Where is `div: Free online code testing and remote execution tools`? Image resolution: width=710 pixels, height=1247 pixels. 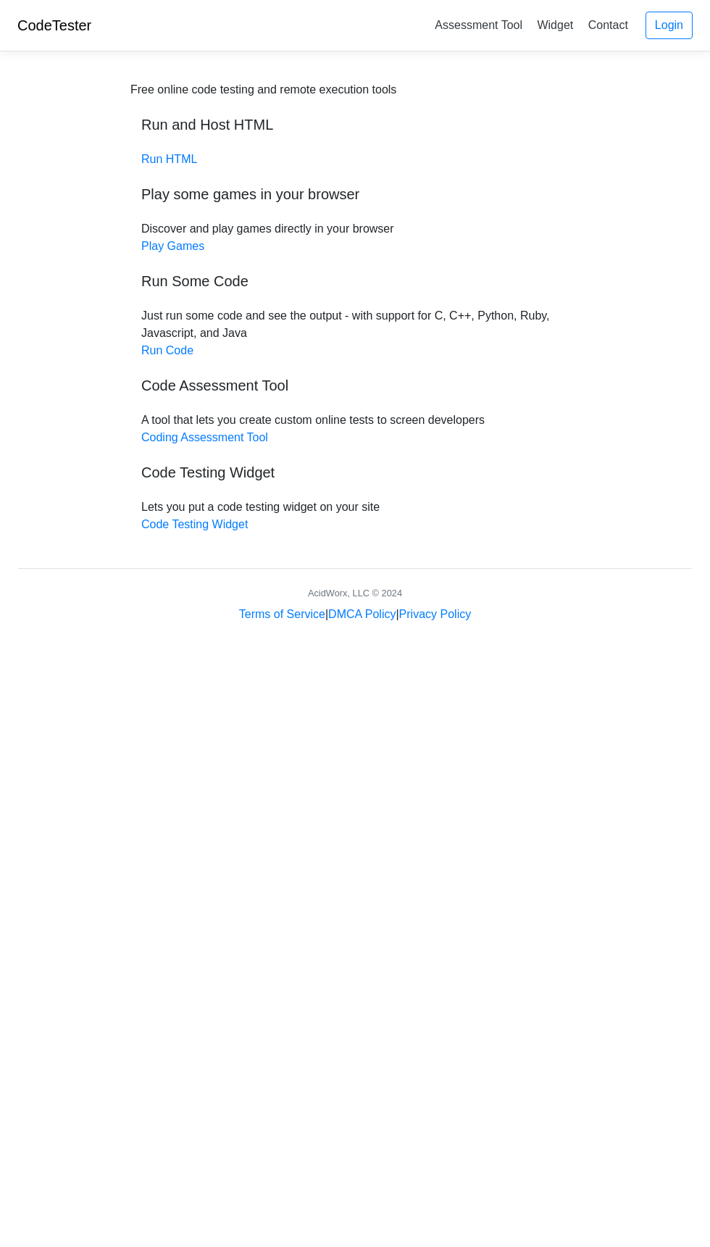
div: Free online code testing and remote execution tools is located at coordinates (263, 90).